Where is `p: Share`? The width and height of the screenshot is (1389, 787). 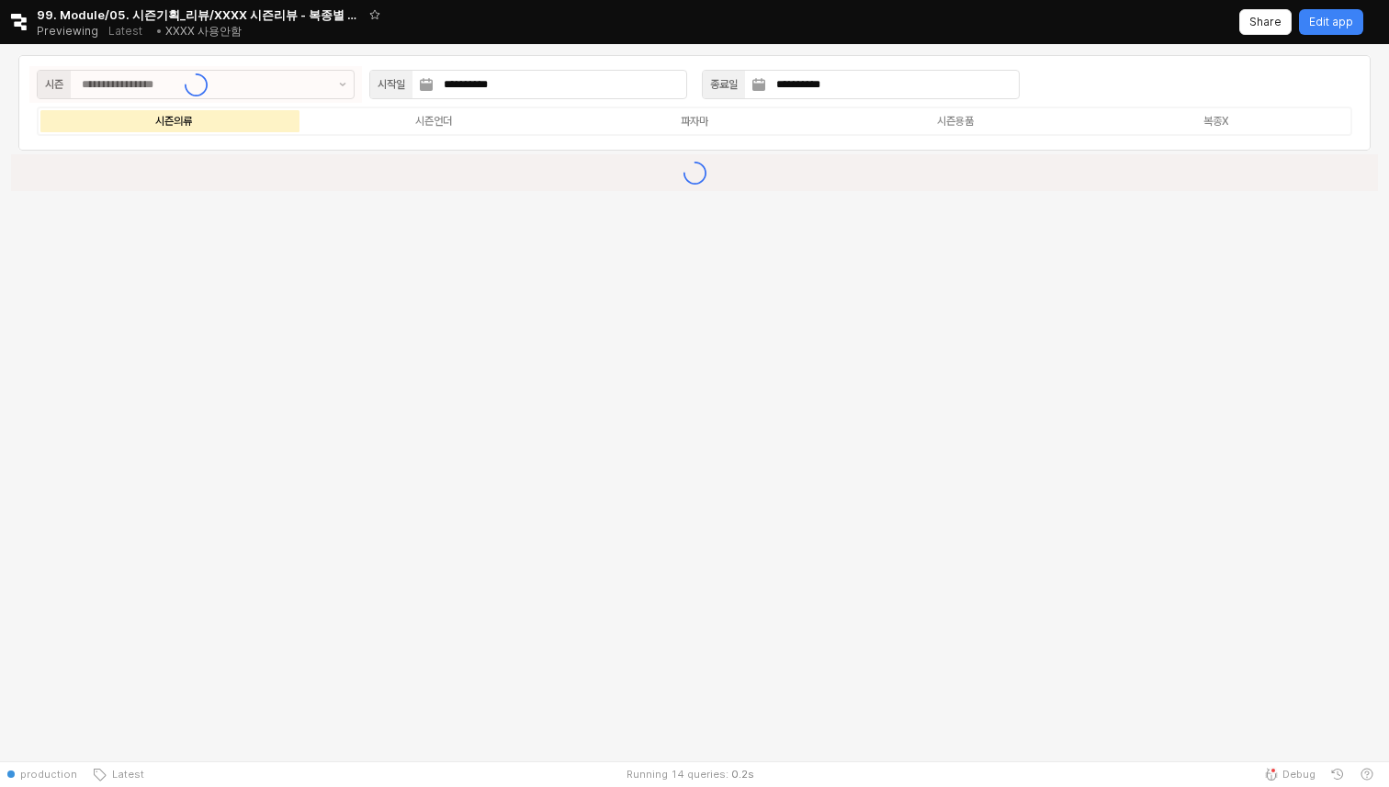
p: Share is located at coordinates (1265, 22).